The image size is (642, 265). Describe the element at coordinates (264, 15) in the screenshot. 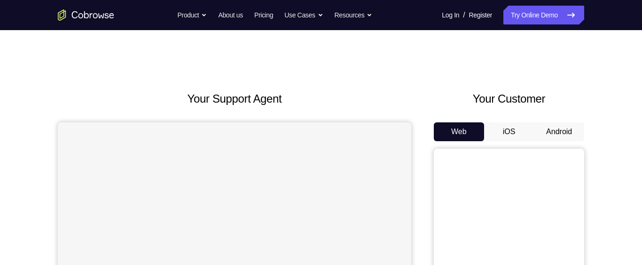

I see `a: Pricing` at that location.